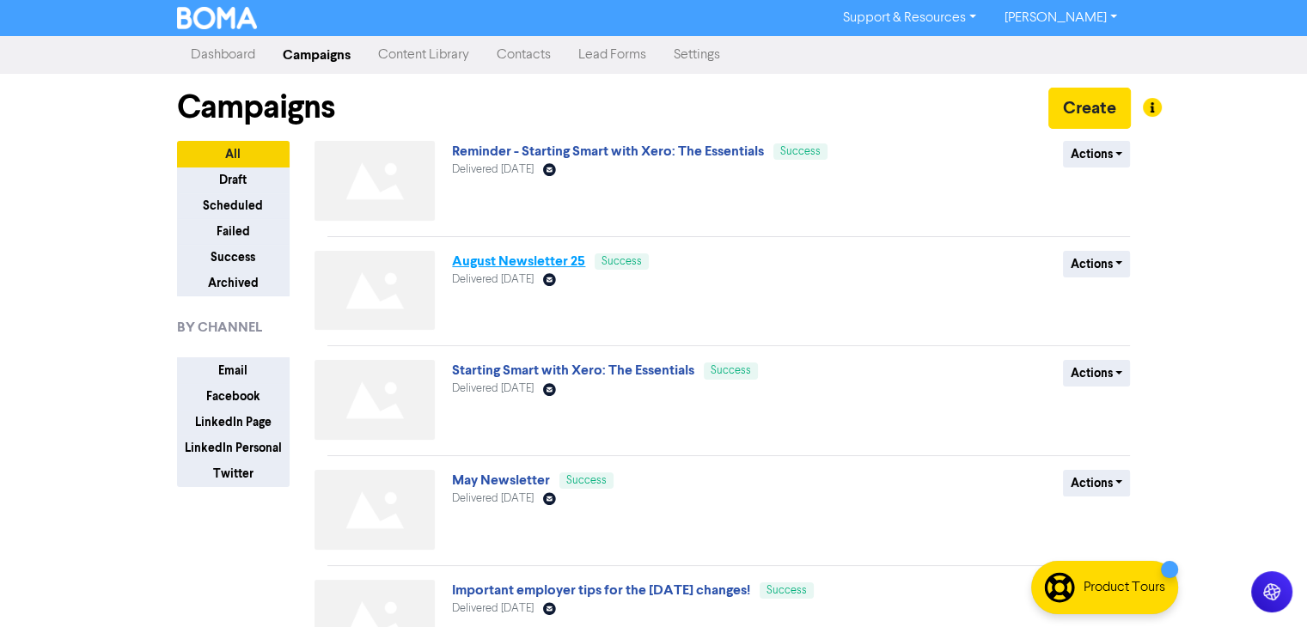 This screenshot has height=627, width=1307. Describe the element at coordinates (424, 55) in the screenshot. I see `a: Content Library` at that location.